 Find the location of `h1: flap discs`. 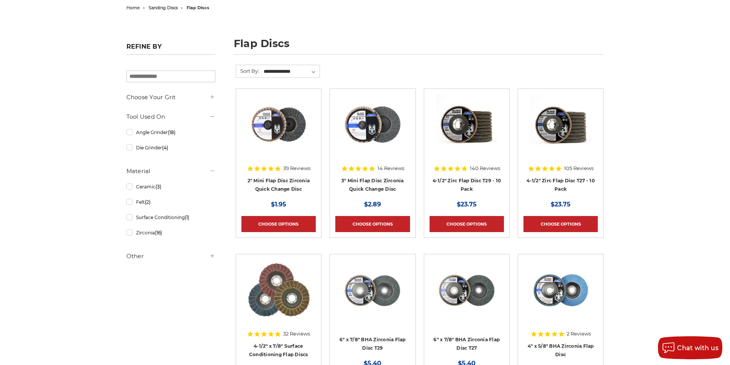

h1: flap discs is located at coordinates (419, 46).